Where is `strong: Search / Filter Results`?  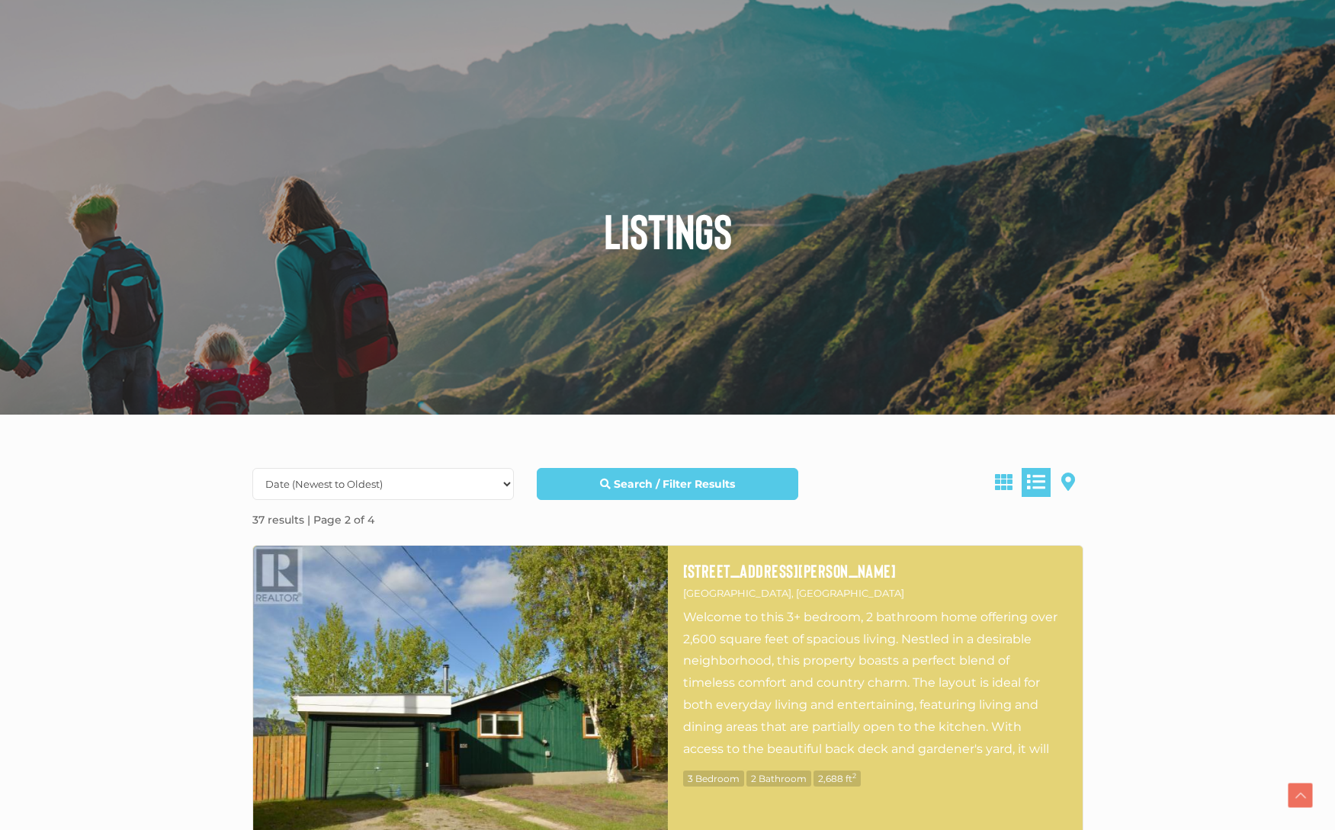 strong: Search / Filter Results is located at coordinates (674, 484).